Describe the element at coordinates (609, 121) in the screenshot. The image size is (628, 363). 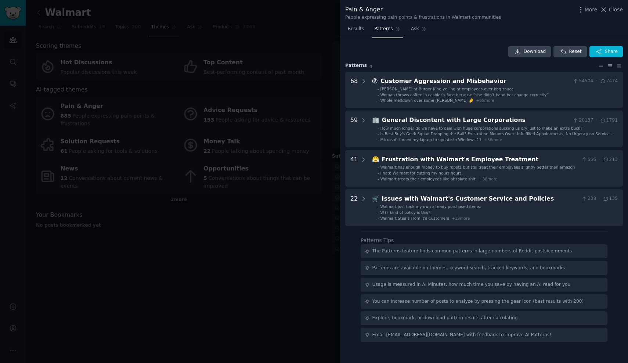
I see `span: 1791` at that location.